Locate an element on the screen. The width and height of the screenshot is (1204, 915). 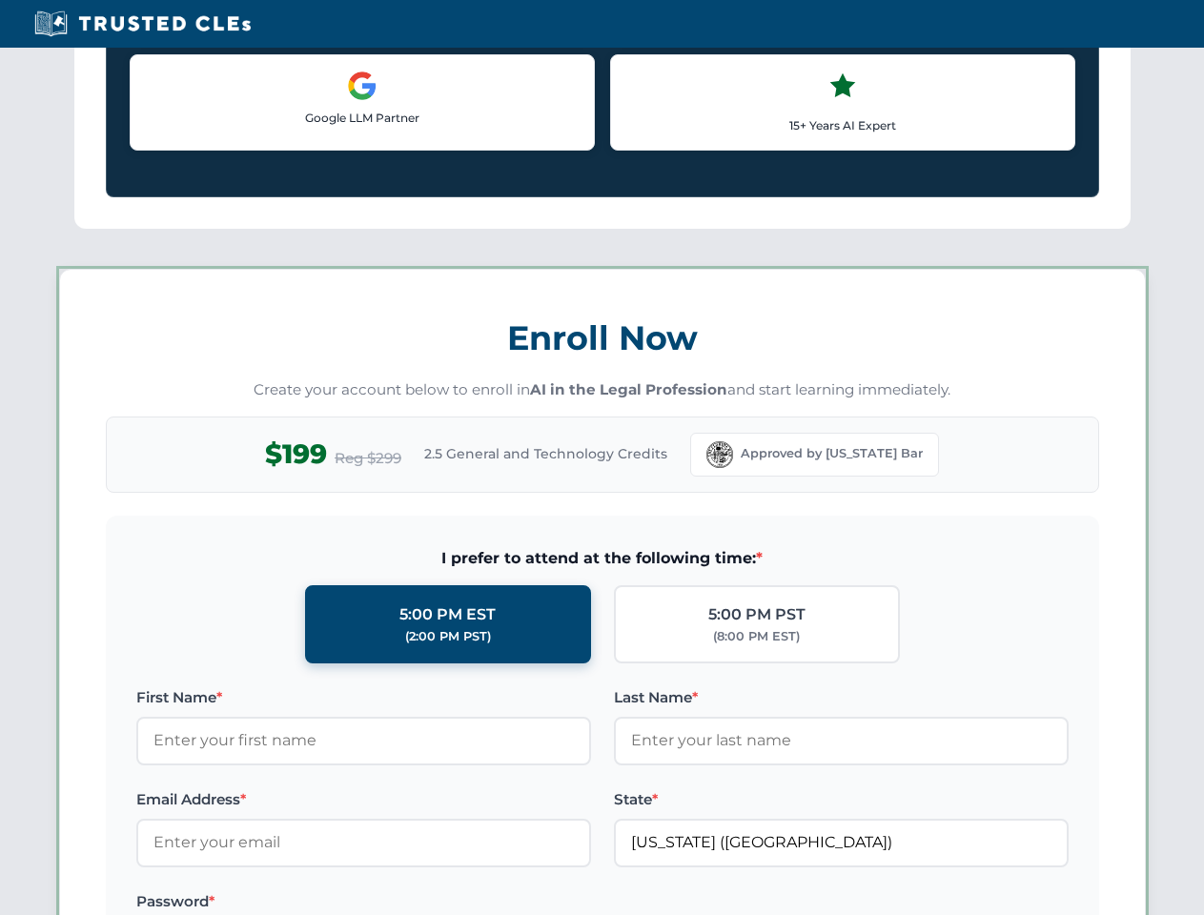
span: I prefer to attend at the following time: is located at coordinates (603, 559).